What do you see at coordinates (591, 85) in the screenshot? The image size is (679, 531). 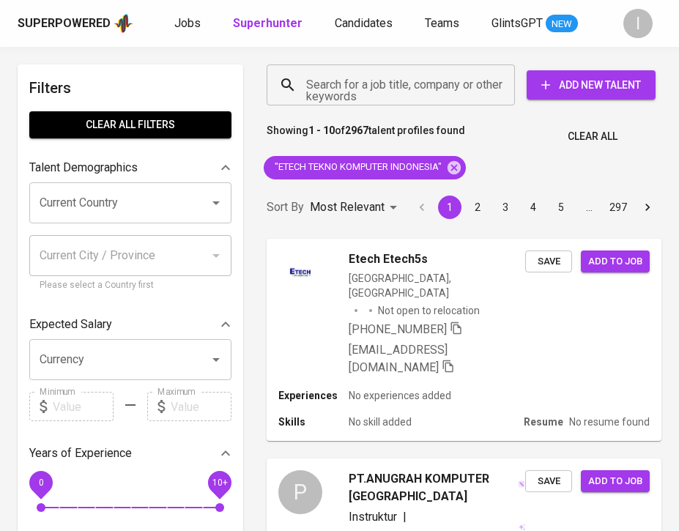 I see `span: Add New Talent` at bounding box center [591, 85].